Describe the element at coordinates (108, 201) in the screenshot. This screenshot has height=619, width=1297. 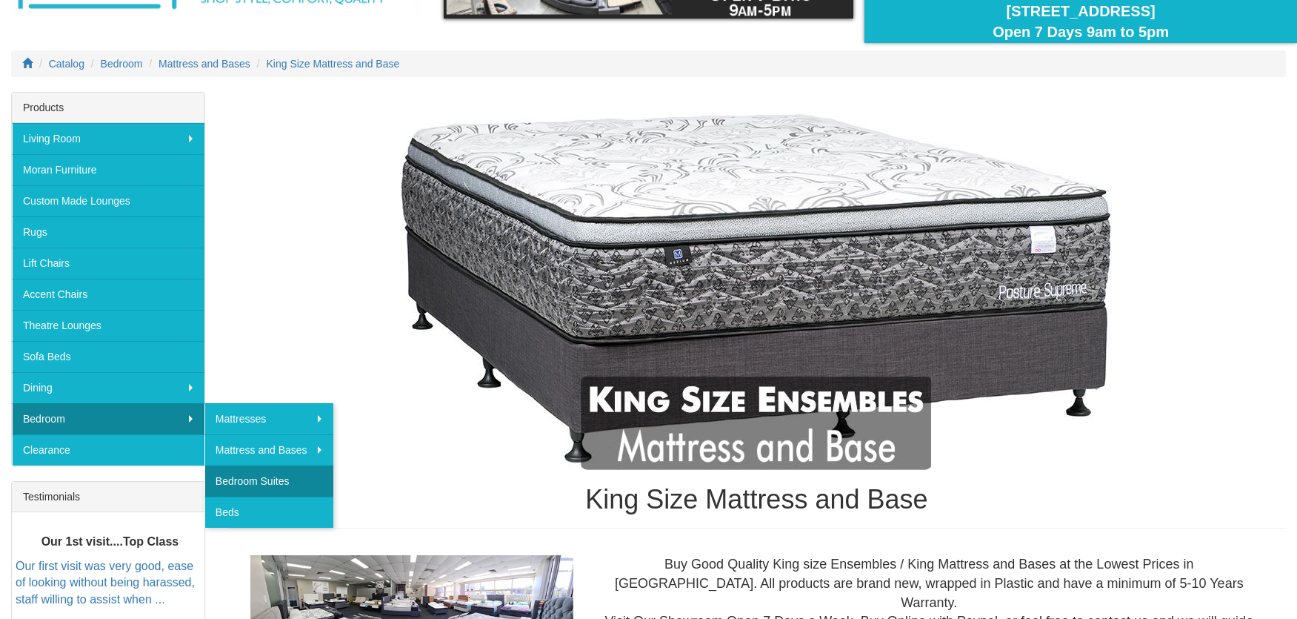
I see `a: Custom Made Lounges` at that location.